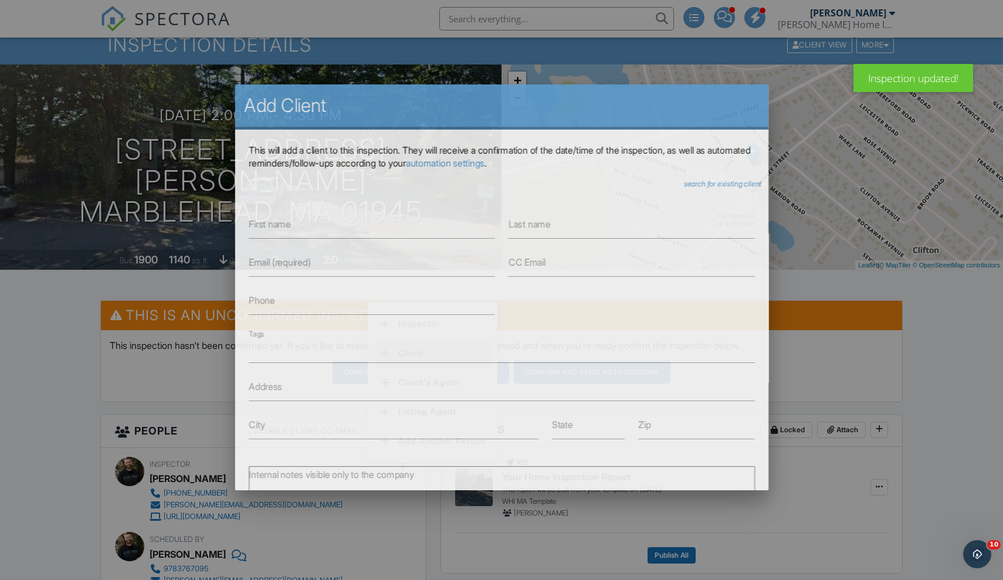 The image size is (1003, 580). Describe the element at coordinates (262, 300) in the screenshot. I see `label: Phone` at that location.